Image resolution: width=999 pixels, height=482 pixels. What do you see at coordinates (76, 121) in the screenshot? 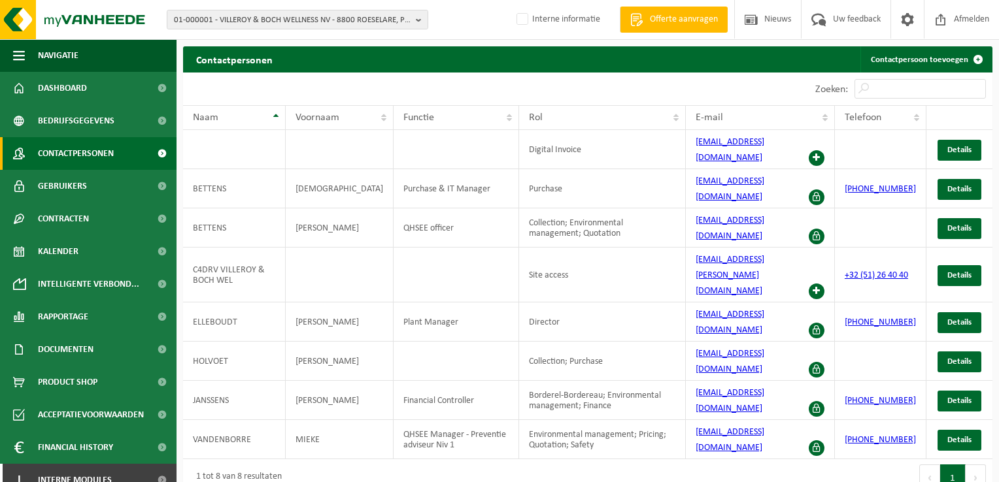
I see `span: Bedrijfsgegevens` at bounding box center [76, 121].